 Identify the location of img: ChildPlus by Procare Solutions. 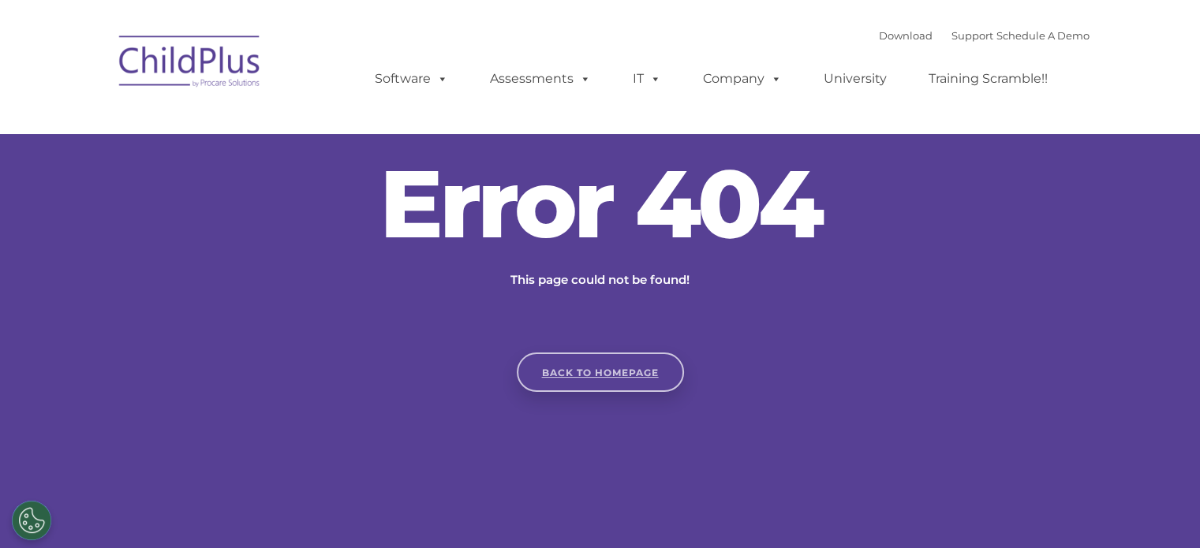
(190, 64).